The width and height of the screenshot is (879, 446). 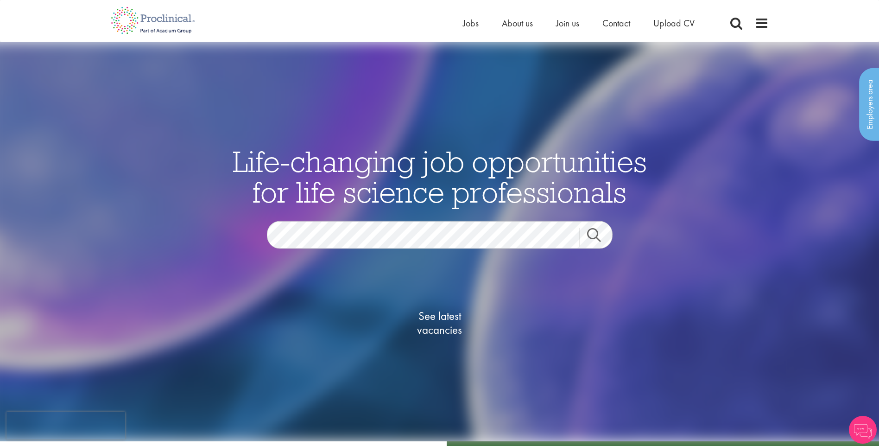 I want to click on a: Job search submit button, so click(x=599, y=237).